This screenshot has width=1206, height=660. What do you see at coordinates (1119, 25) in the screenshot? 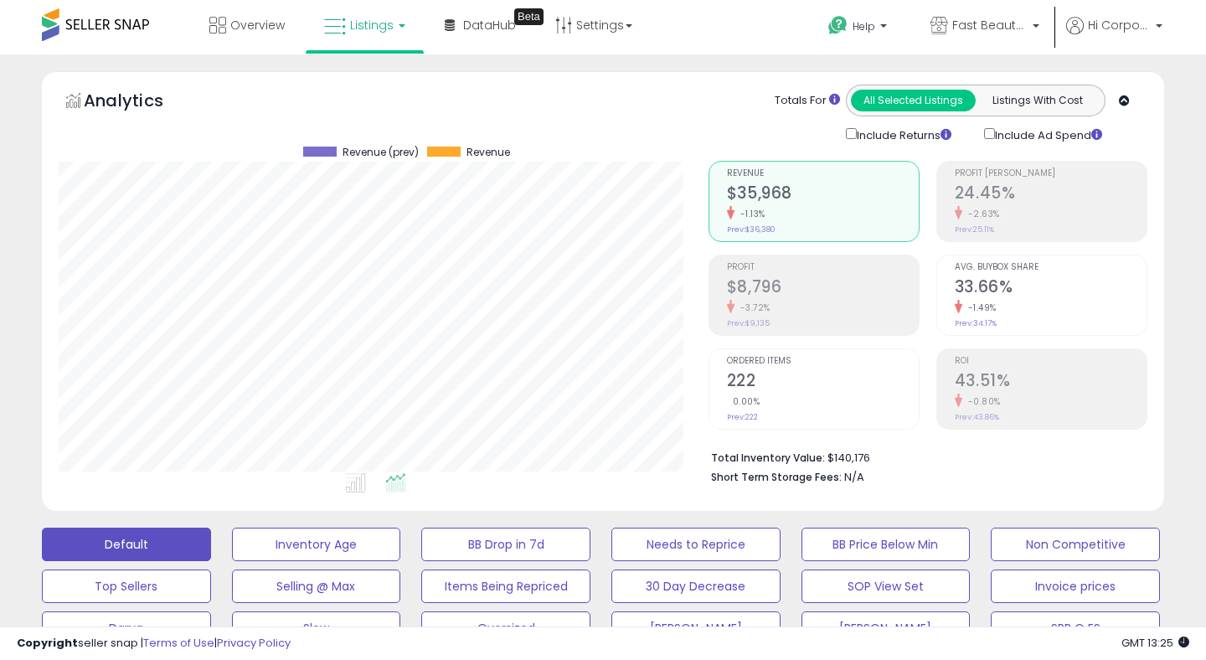
I see `span: Hi Corporate` at bounding box center [1119, 25].